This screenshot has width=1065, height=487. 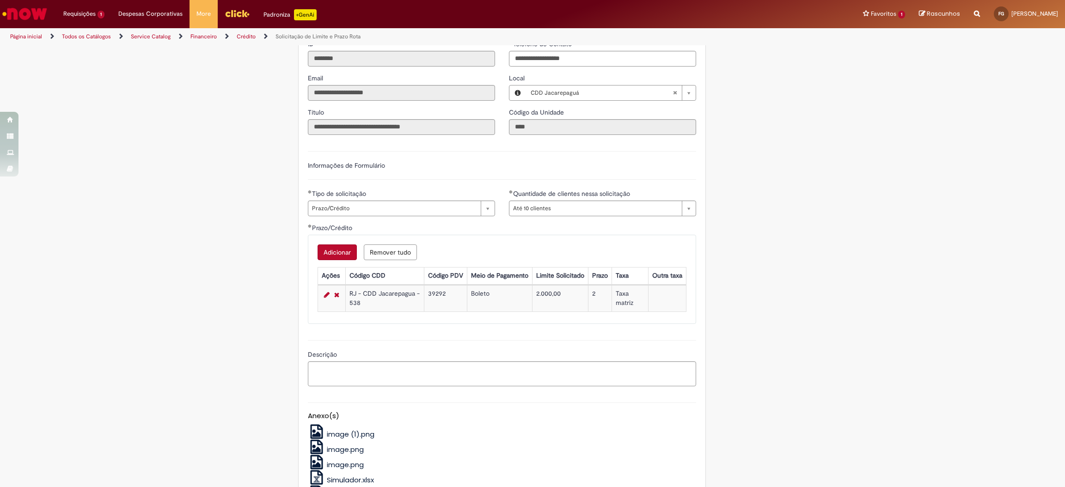 I want to click on span: image (1).png, so click(x=350, y=434).